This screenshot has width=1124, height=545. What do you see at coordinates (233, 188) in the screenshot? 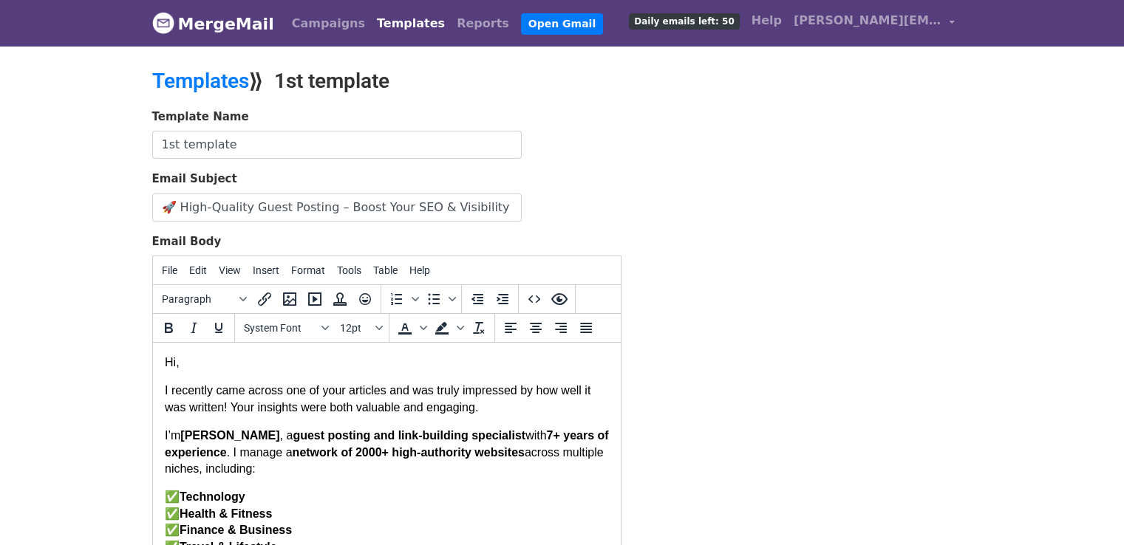
I see `p: ✅ ✅ ✅ ✅ ✅ …and many more!` at bounding box center [233, 188].